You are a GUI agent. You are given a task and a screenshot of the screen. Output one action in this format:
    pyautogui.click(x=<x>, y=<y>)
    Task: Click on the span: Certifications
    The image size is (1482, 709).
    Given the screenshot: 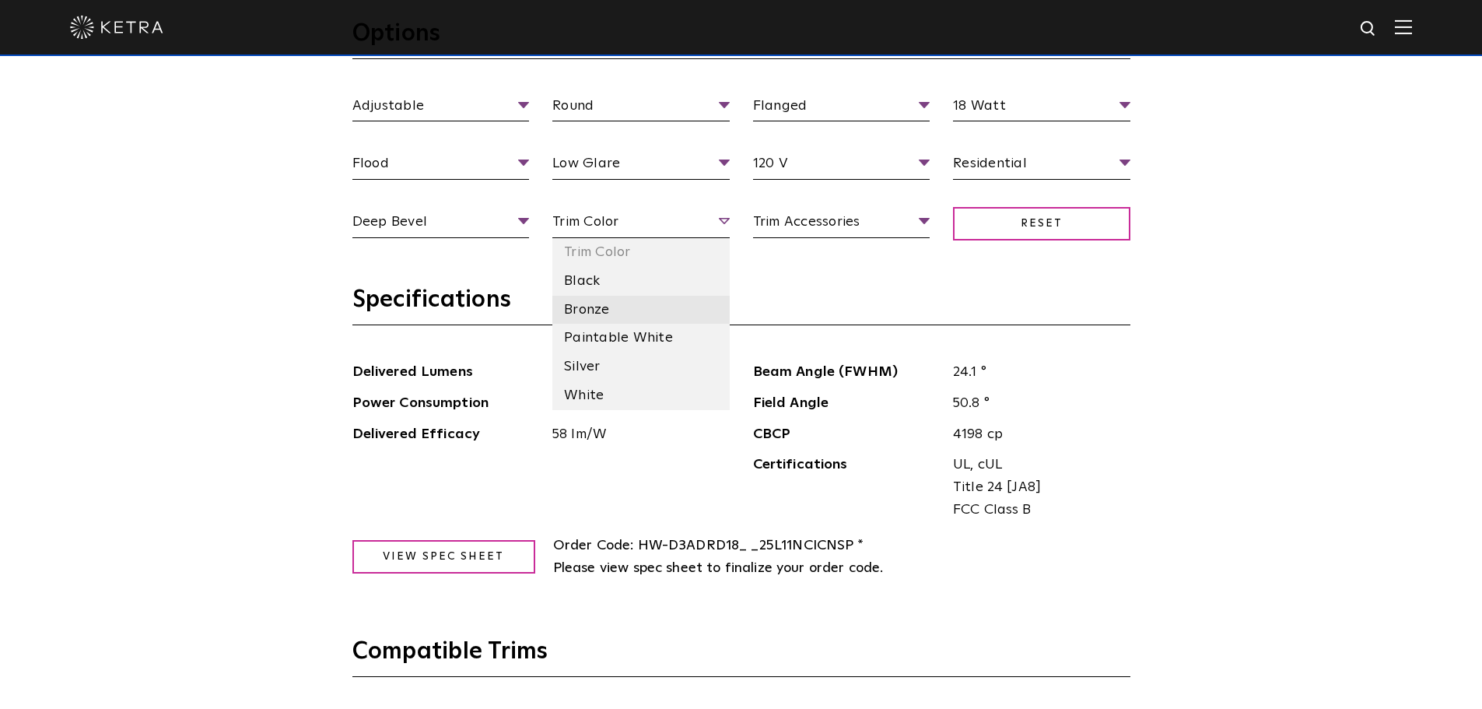 What is the action you would take?
    pyautogui.click(x=847, y=487)
    